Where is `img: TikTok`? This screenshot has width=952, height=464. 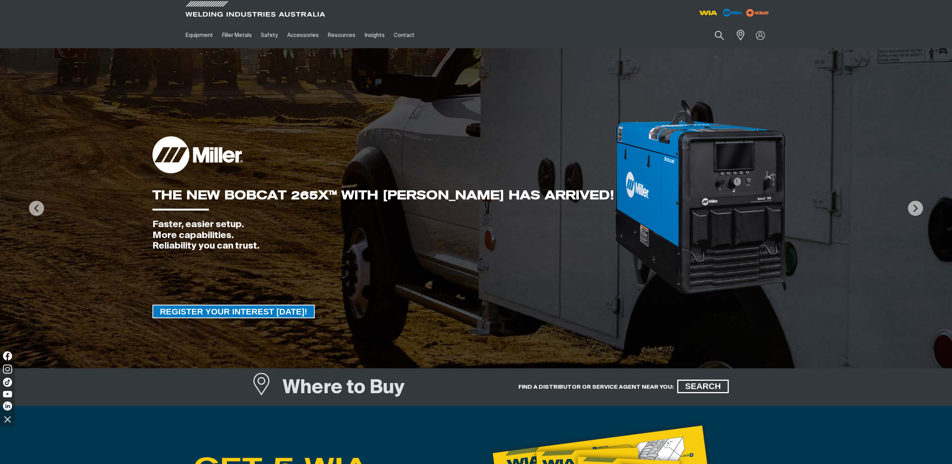 img: TikTok is located at coordinates (8, 382).